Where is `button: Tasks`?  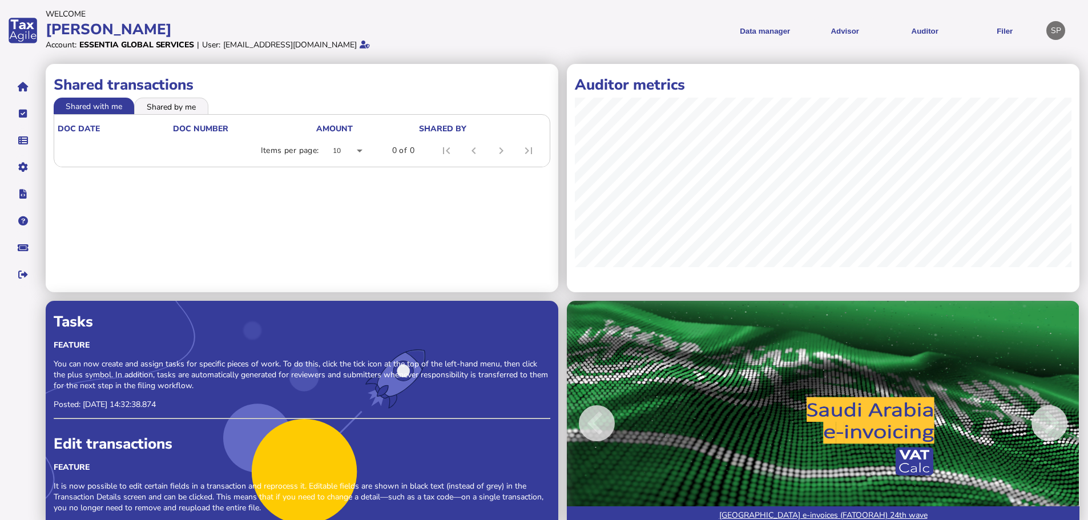
button: Tasks is located at coordinates (23, 114).